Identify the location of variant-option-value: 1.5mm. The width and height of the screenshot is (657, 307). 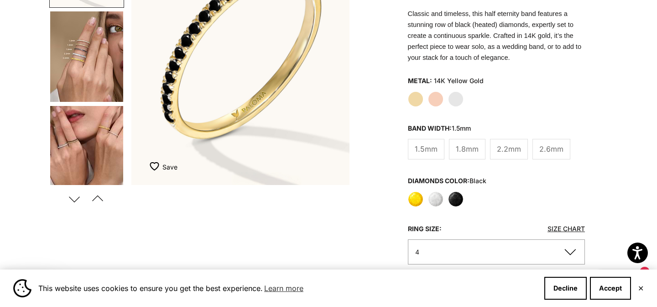
(461, 128).